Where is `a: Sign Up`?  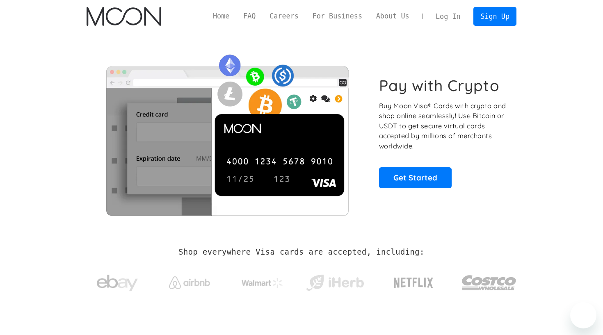 a: Sign Up is located at coordinates (495, 16).